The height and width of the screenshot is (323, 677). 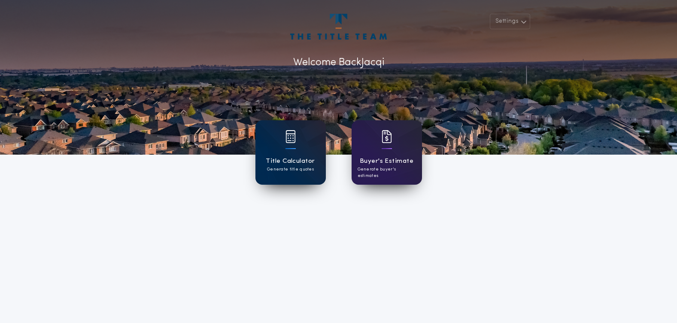 I want to click on a: card iconBuyer's EstimateGenerate buyer's estimates, so click(x=387, y=152).